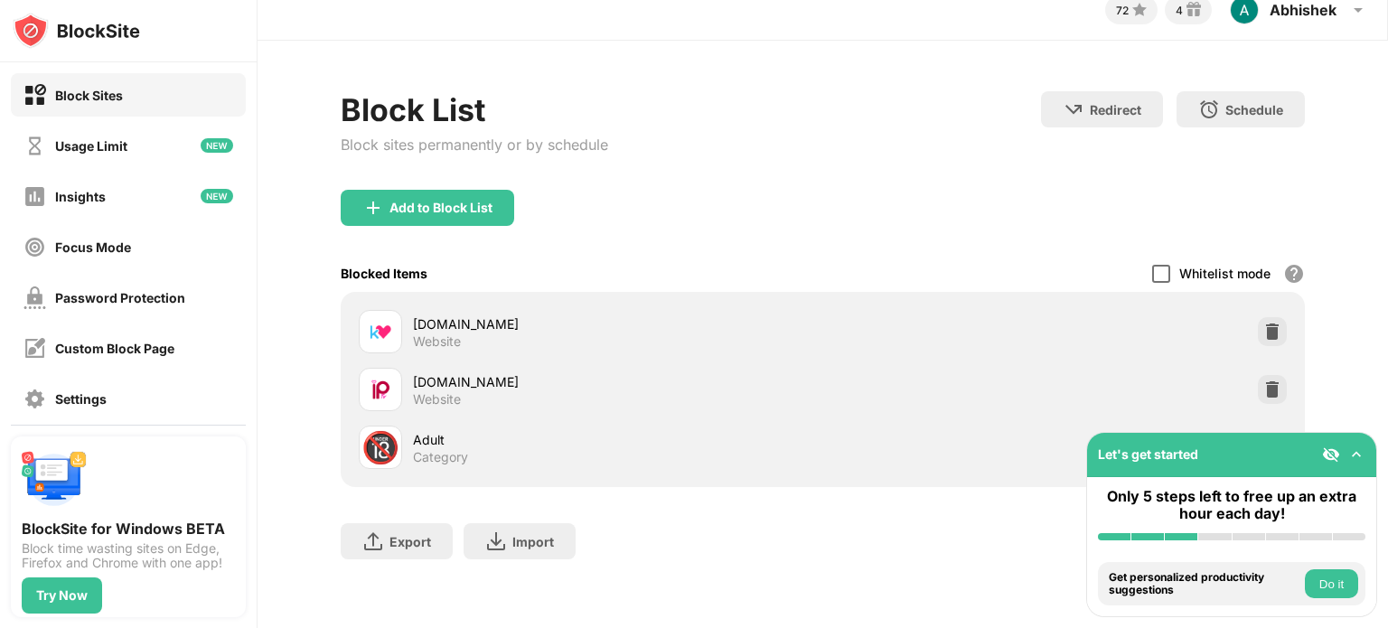 Image resolution: width=1388 pixels, height=628 pixels. What do you see at coordinates (474, 145) in the screenshot?
I see `div: Block sites permanently or by schedule` at bounding box center [474, 145].